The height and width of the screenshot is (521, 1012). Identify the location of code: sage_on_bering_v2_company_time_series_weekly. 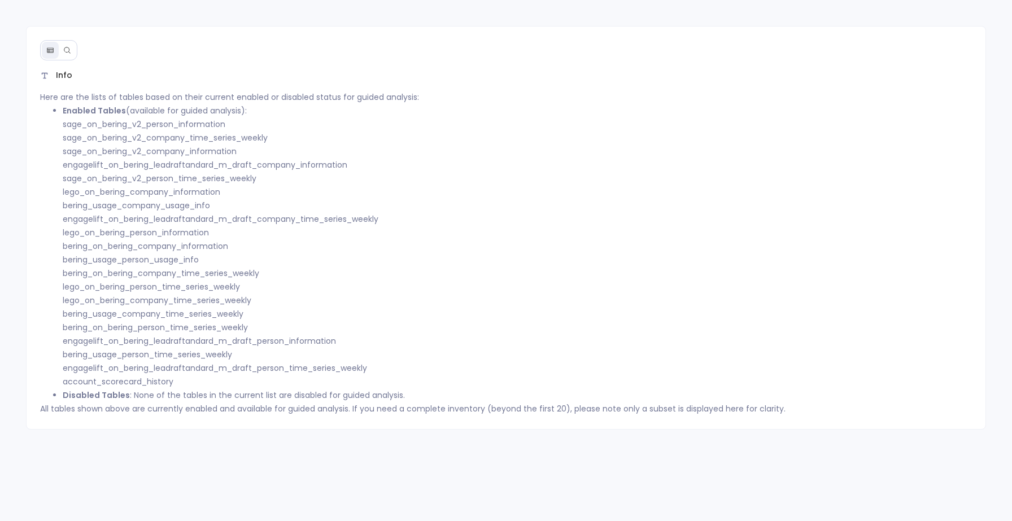
(165, 138).